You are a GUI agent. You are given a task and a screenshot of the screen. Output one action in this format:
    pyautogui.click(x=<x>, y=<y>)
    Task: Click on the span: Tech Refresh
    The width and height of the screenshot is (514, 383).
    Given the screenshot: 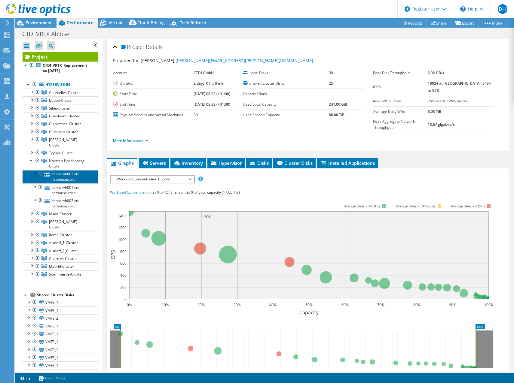 What is the action you would take?
    pyautogui.click(x=193, y=23)
    